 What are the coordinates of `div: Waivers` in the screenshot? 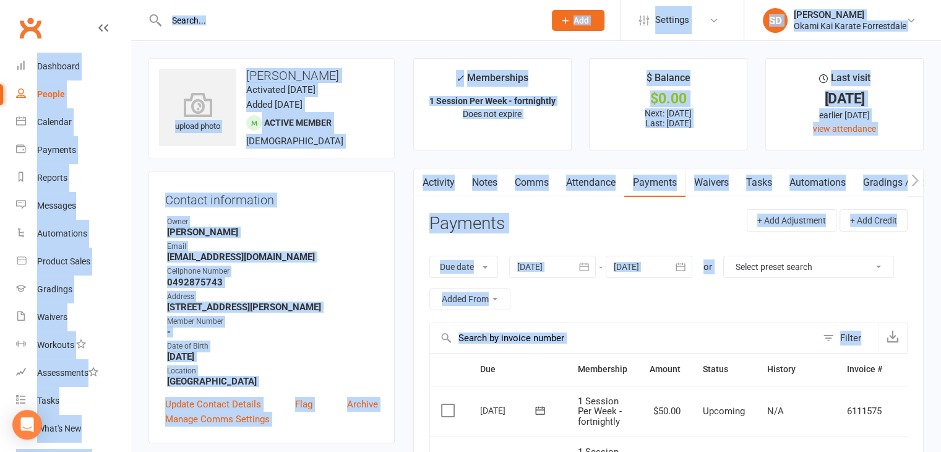 It's located at (52, 317).